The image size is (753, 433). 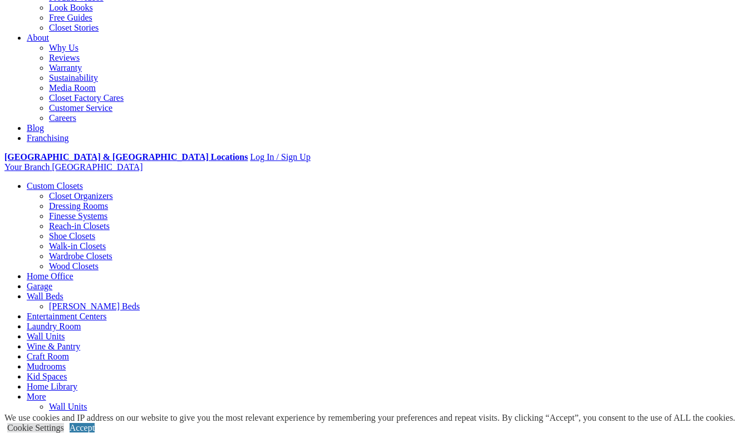 I want to click on a: Accept, so click(x=82, y=427).